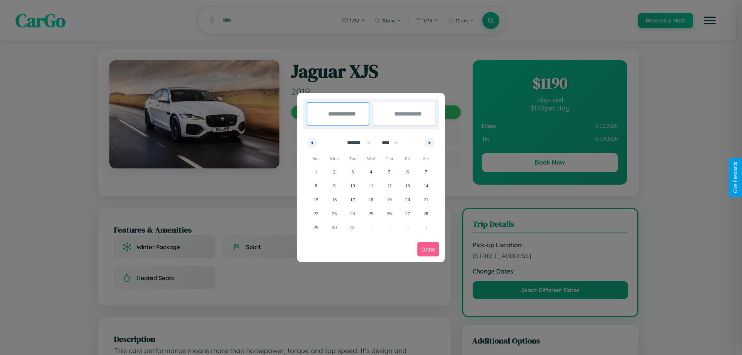 This screenshot has width=742, height=355. Describe the element at coordinates (353, 172) in the screenshot. I see `span: 3` at that location.